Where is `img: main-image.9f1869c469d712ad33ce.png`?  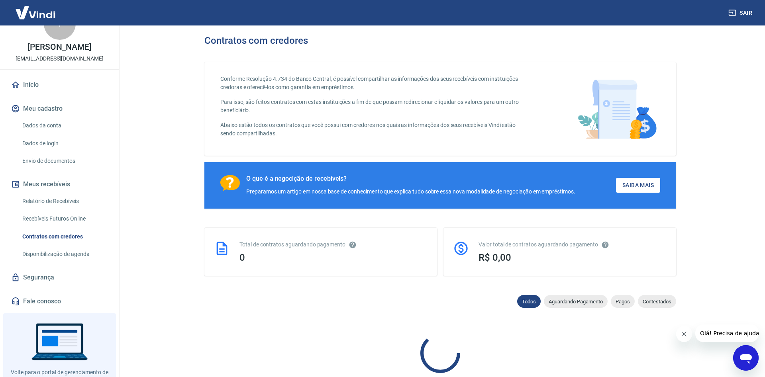 img: main-image.9f1869c469d712ad33ce.png is located at coordinates (616, 109).